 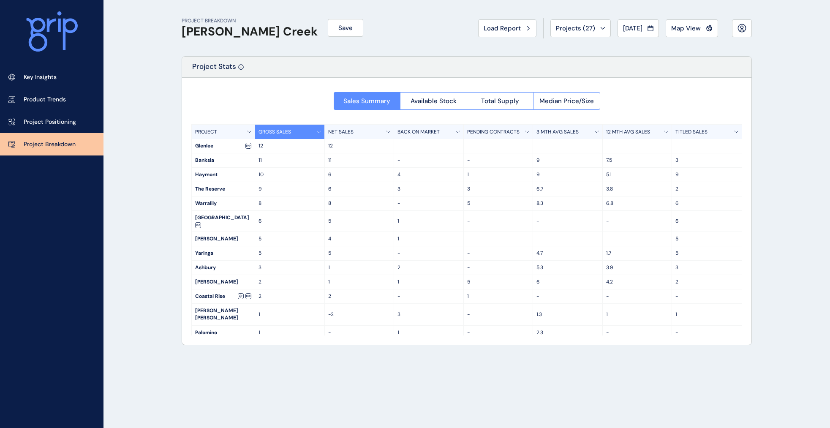 I want to click on p: 6.8, so click(x=637, y=203).